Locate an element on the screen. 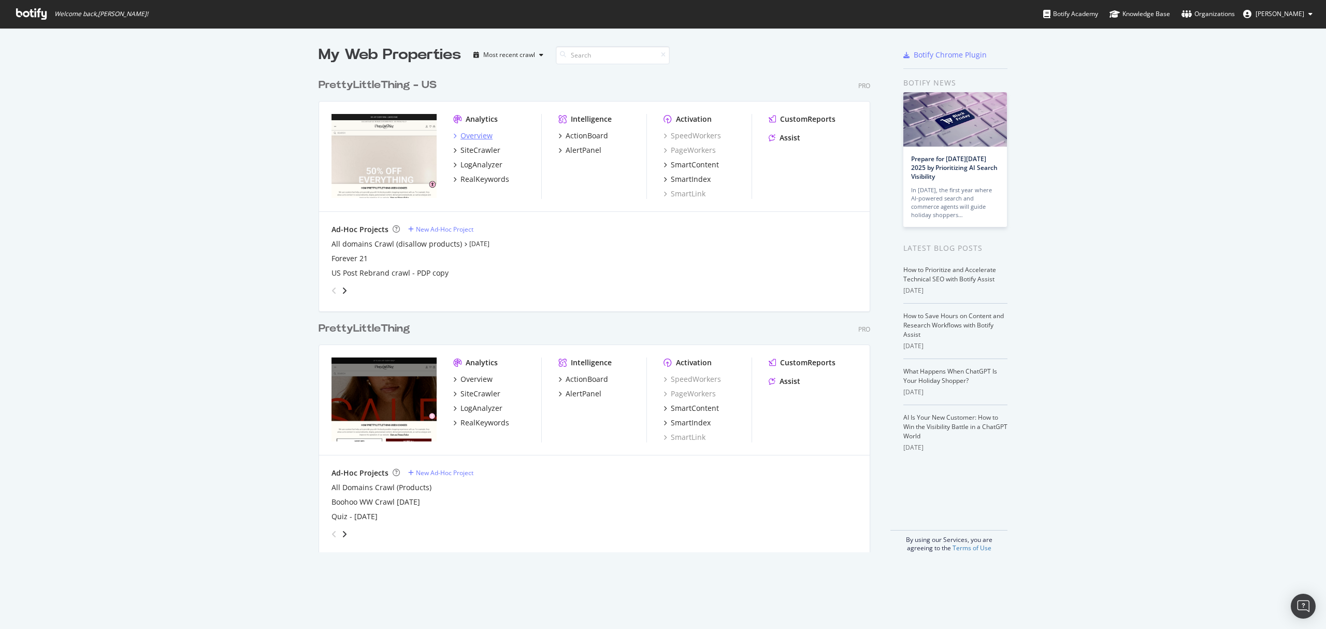 The height and width of the screenshot is (629, 1326). a: Forever 21 is located at coordinates (350, 258).